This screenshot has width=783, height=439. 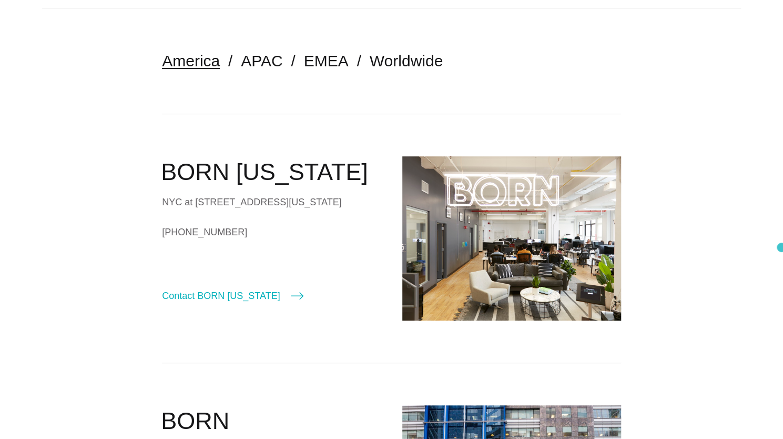 What do you see at coordinates (261, 60) in the screenshot?
I see `a: APAC` at bounding box center [261, 60].